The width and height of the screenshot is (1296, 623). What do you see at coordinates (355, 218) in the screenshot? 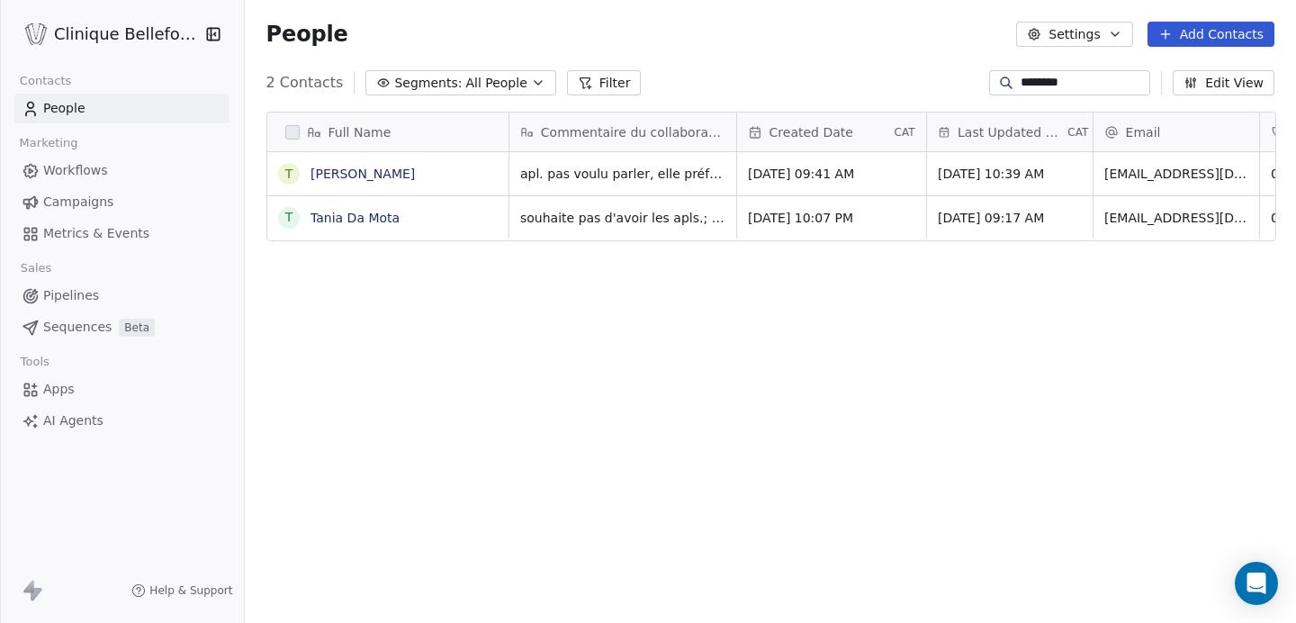
I see `a: Tania Da Mota` at bounding box center [355, 218].